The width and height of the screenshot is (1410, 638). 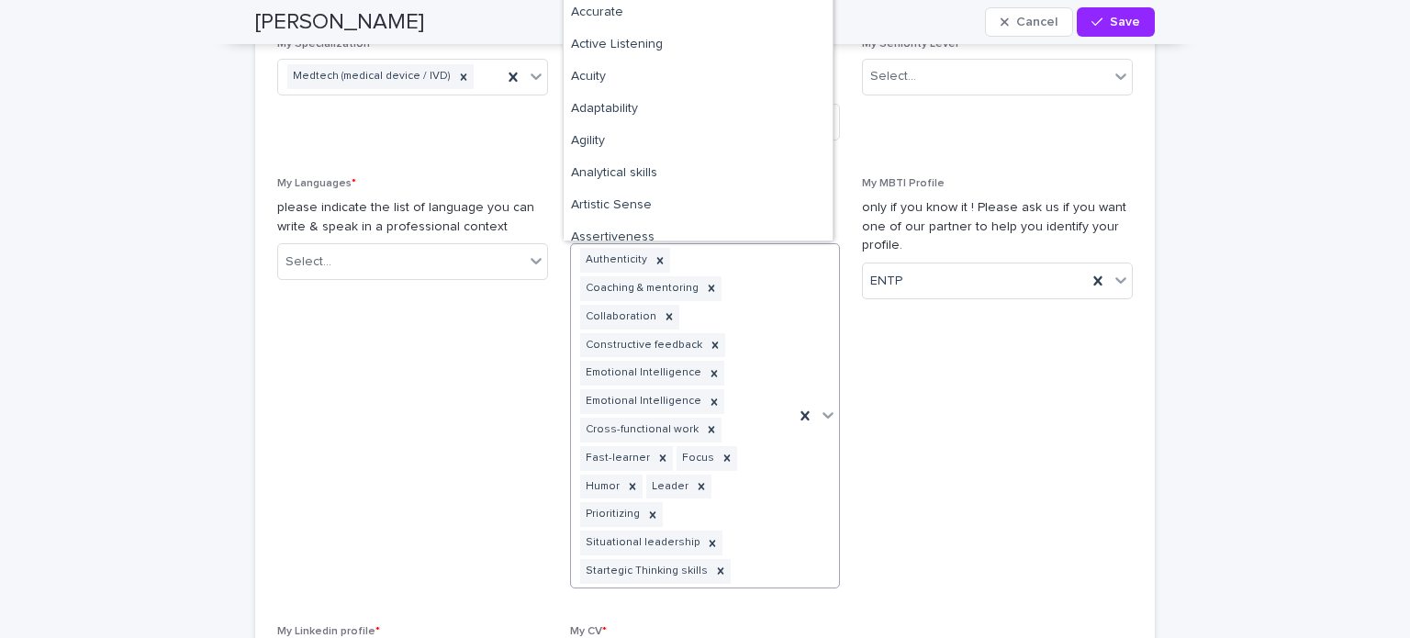 I want to click on div: Collaboration, so click(x=620, y=317).